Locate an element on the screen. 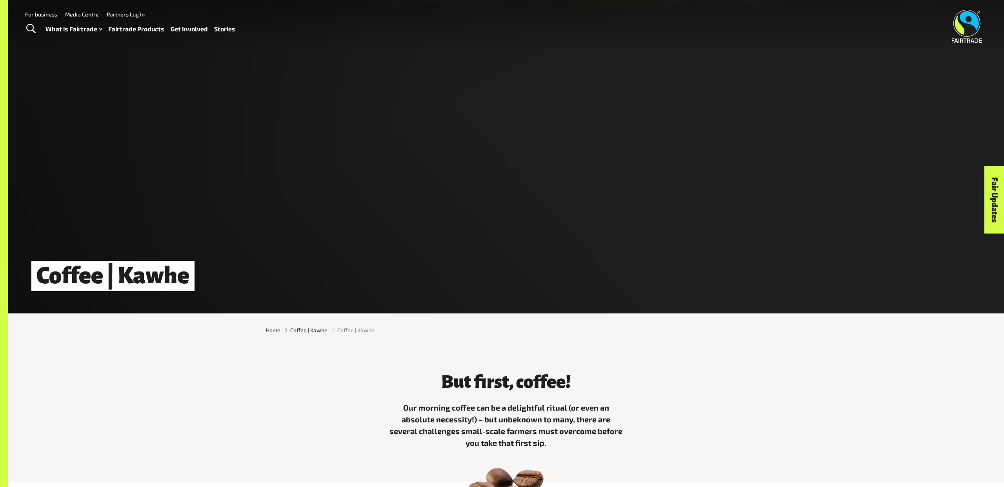  img: Fairtrade Australia New Zealand logo is located at coordinates (966, 26).